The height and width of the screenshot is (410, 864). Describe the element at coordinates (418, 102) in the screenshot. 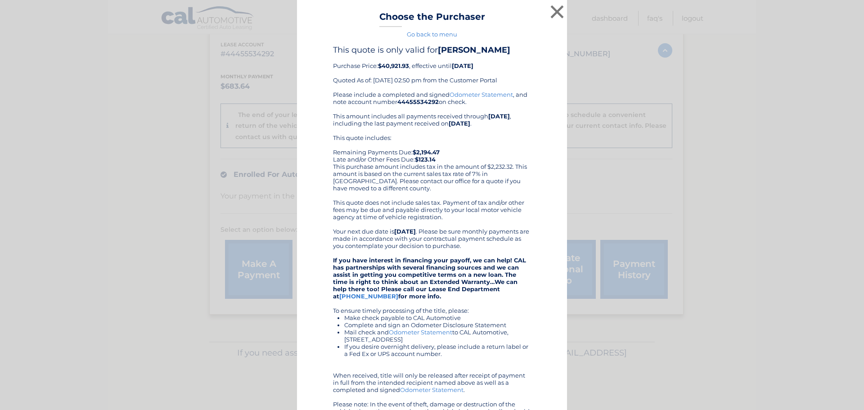

I see `b: 44455534292` at that location.